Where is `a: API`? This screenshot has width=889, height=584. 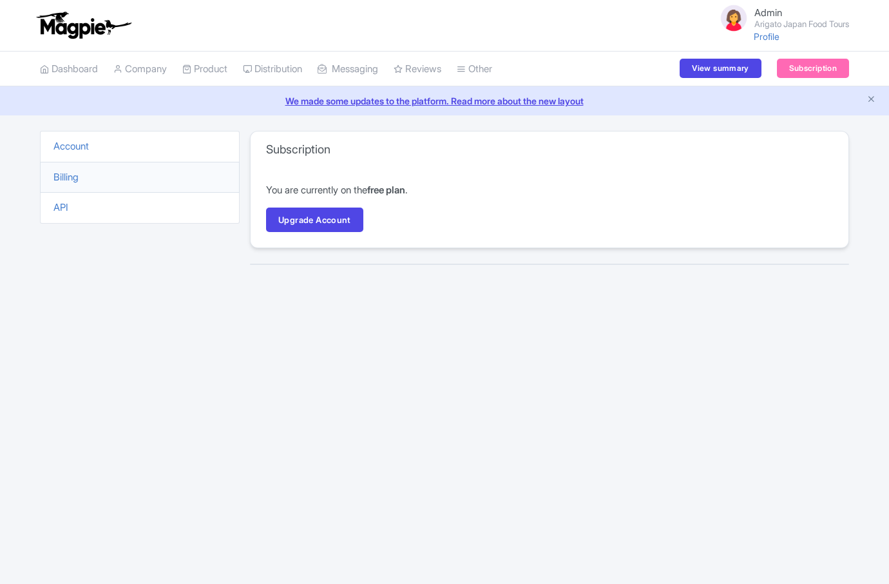
a: API is located at coordinates (61, 207).